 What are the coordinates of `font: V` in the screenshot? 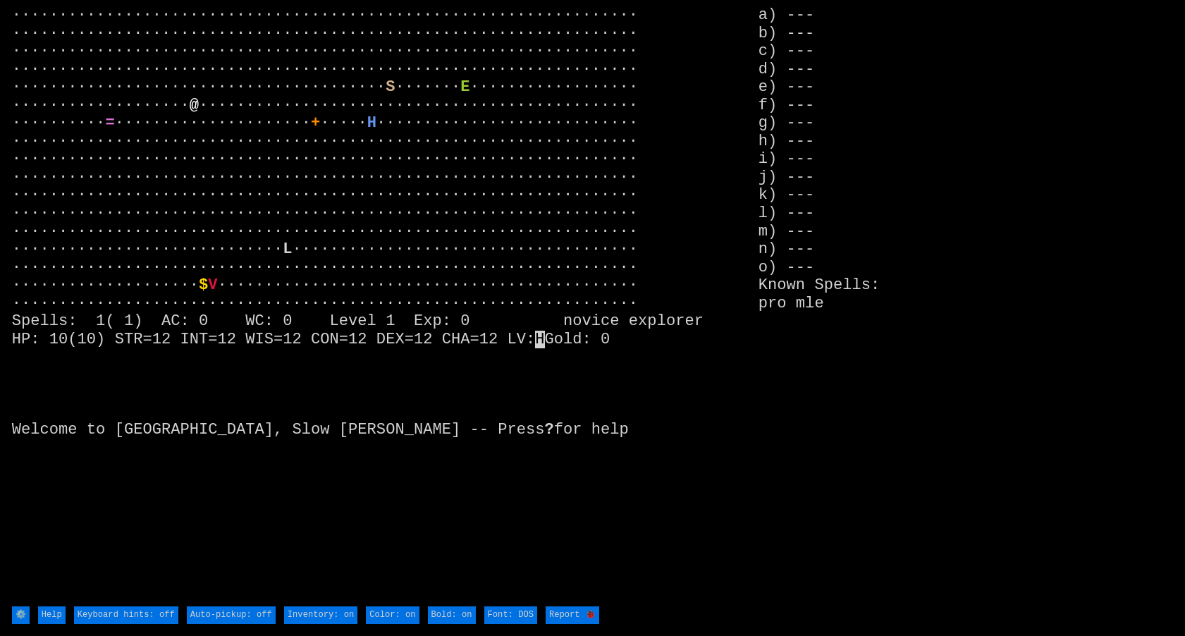 It's located at (212, 285).